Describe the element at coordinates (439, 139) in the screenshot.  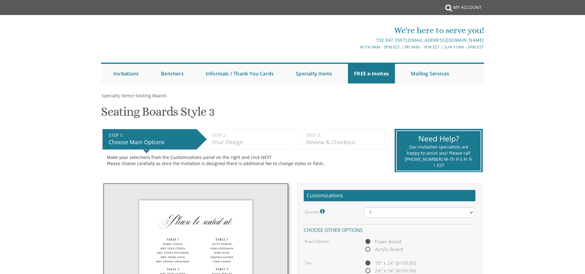
I see `div: Need Help?` at that location.